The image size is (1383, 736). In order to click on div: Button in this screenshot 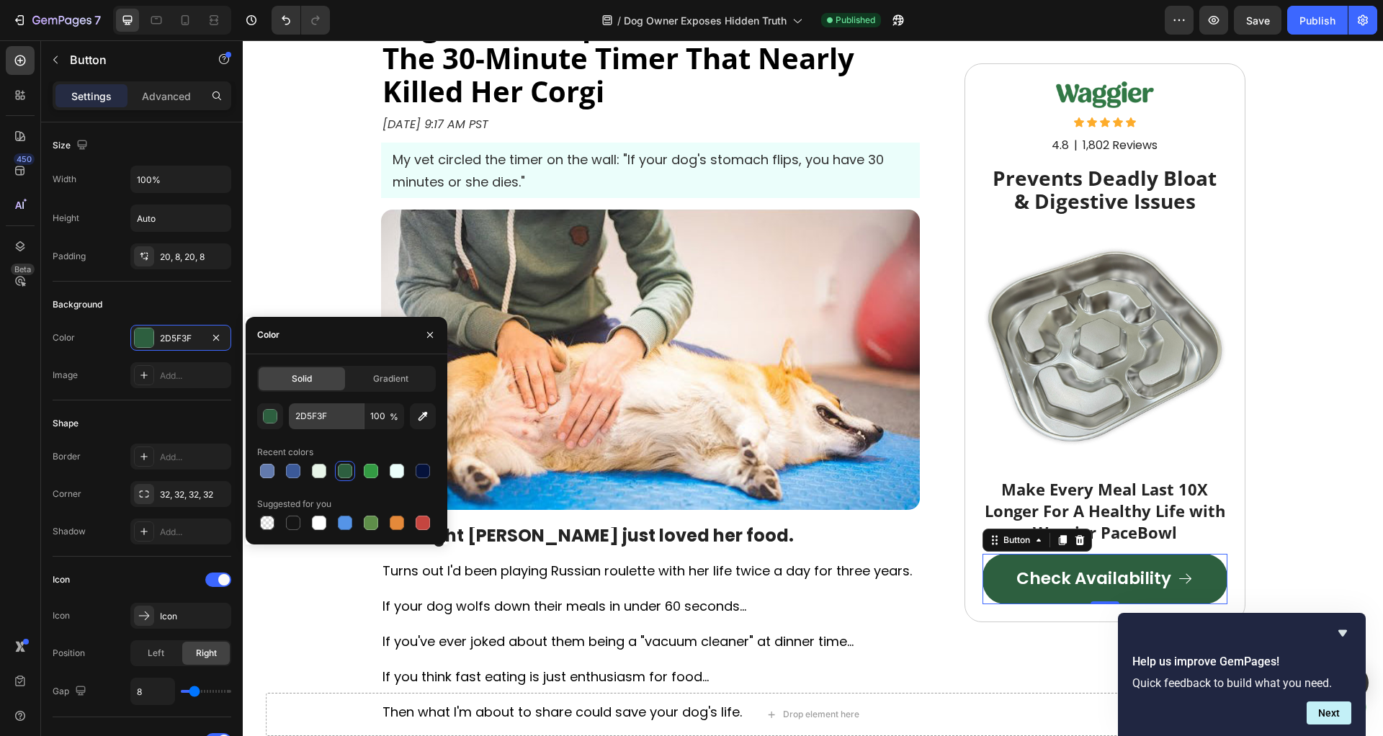, I will do `click(774, 500)`.